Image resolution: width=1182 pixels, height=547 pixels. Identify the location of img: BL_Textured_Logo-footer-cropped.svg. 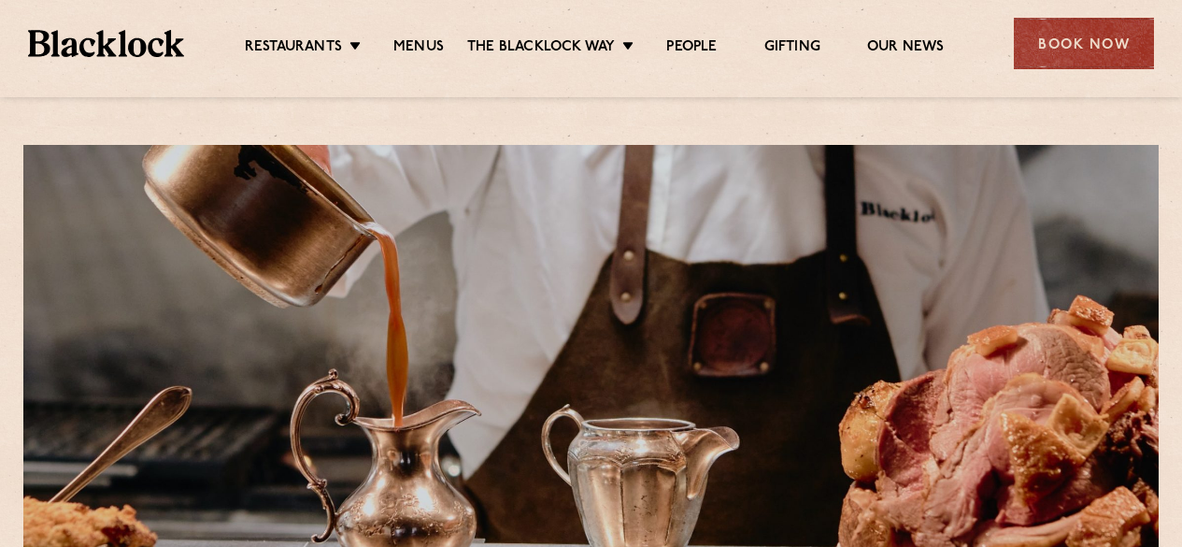
(106, 43).